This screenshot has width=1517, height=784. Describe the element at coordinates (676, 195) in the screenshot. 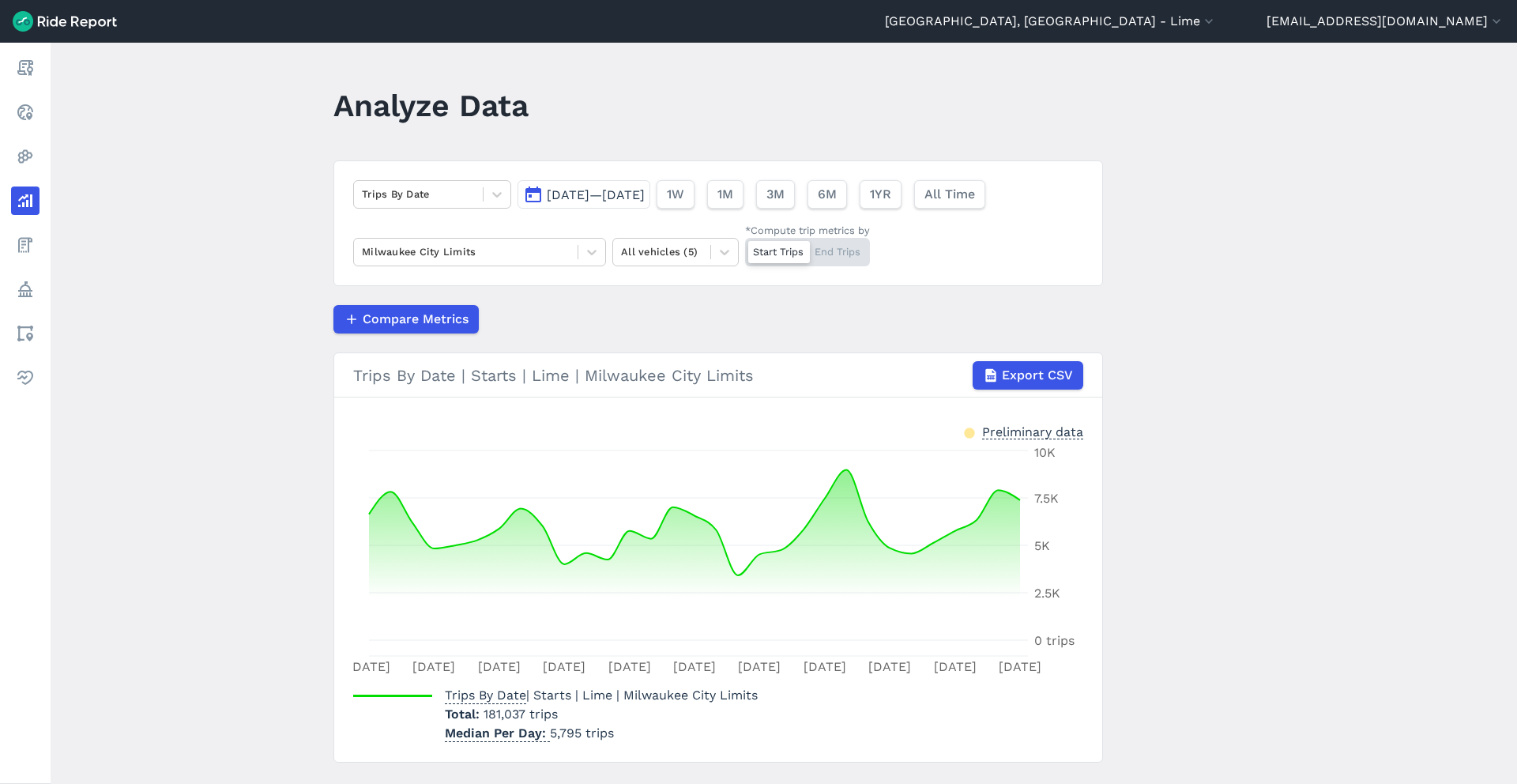

I see `button: 1W` at that location.